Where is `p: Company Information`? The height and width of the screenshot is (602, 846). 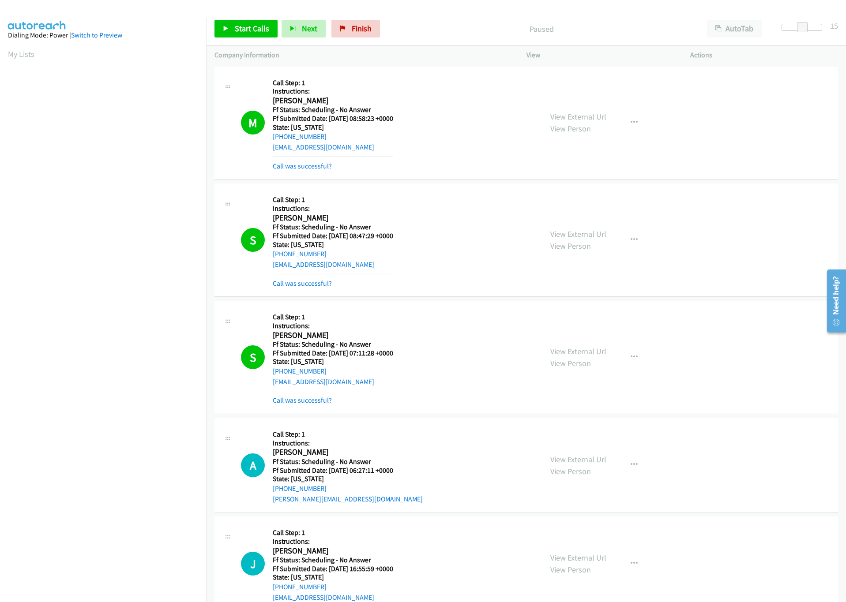
p: Company Information is located at coordinates (362, 55).